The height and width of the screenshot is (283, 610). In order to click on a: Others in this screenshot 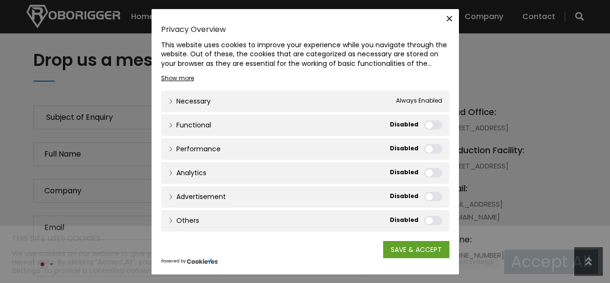, I will do `click(183, 220)`.